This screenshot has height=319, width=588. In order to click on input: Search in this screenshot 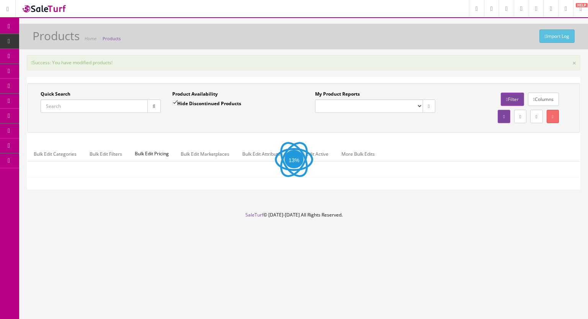, I will do `click(94, 106)`.